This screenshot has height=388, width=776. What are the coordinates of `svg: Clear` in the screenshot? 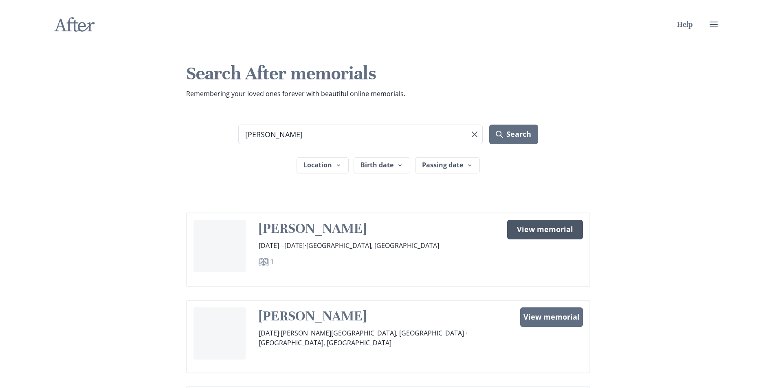 It's located at (475, 134).